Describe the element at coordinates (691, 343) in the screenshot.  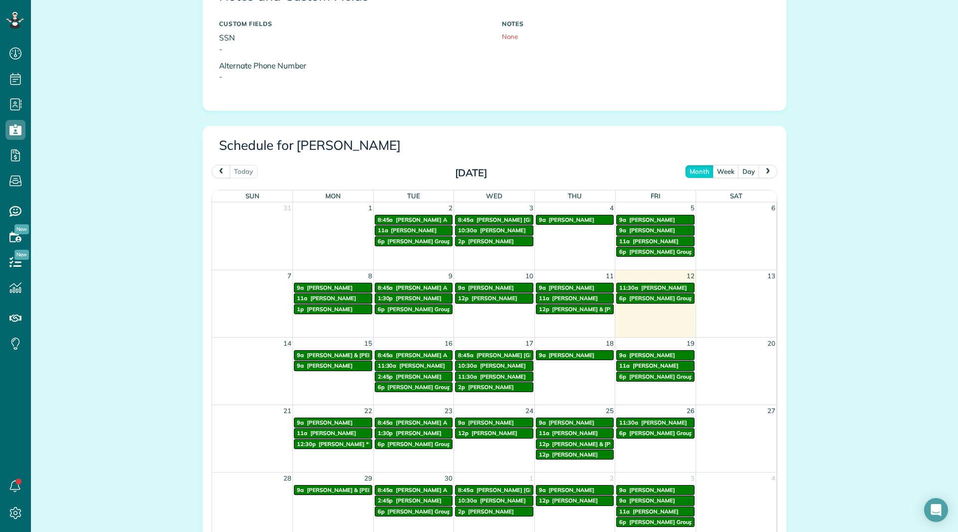
I see `span: 19` at that location.